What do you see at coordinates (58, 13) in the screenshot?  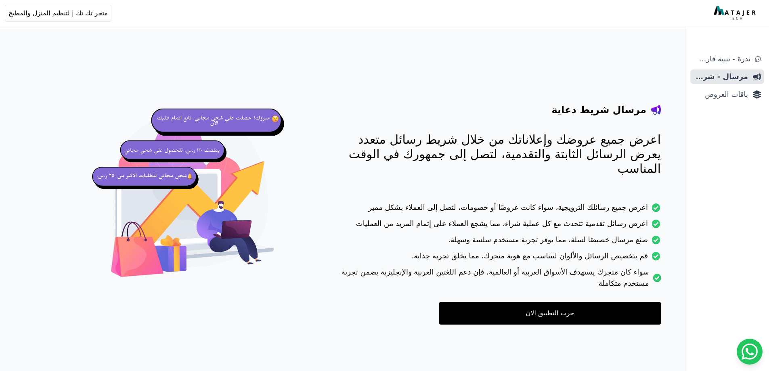 I see `span: متجر تك تك | لتنظيم المنزل والمطبخ` at bounding box center [58, 13].